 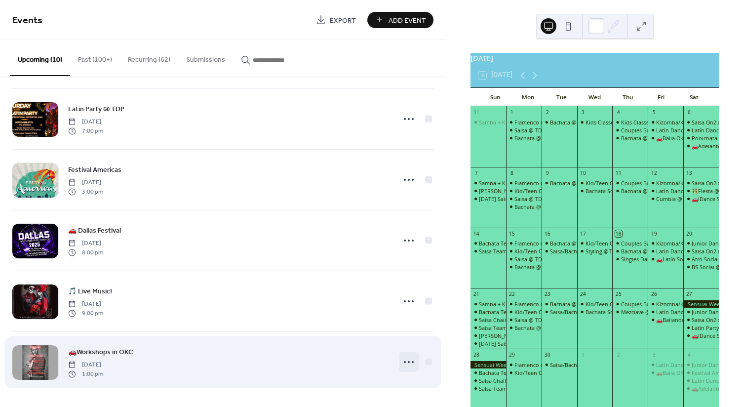 I want to click on div: 2, so click(x=548, y=113).